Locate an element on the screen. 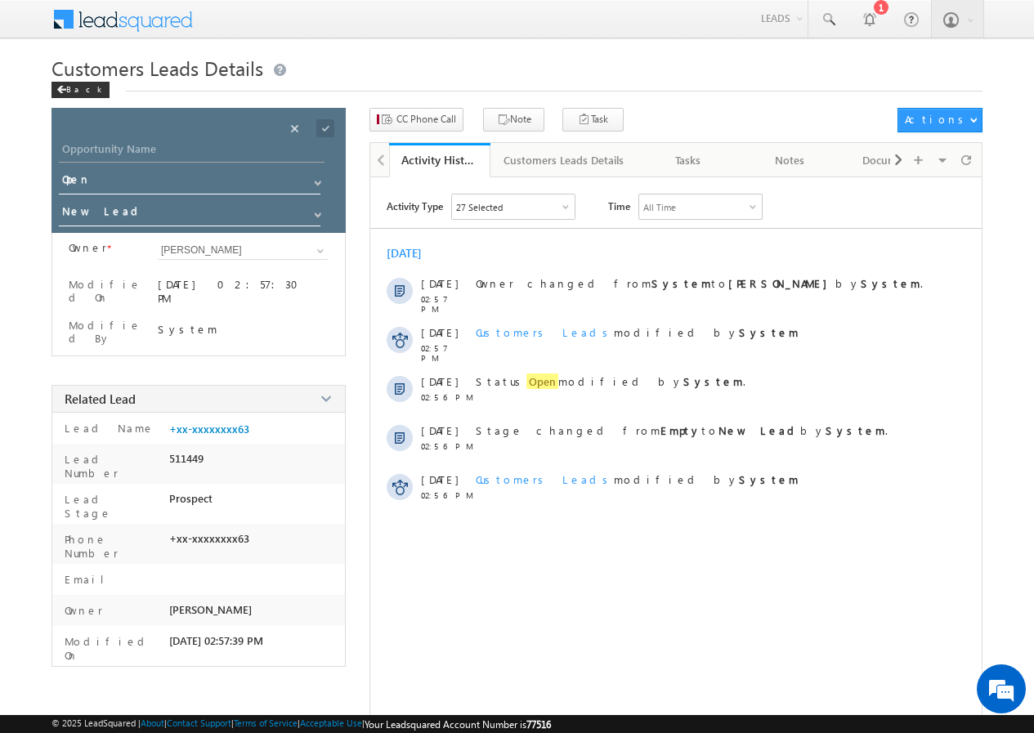  label: Lead Stage is located at coordinates (111, 506).